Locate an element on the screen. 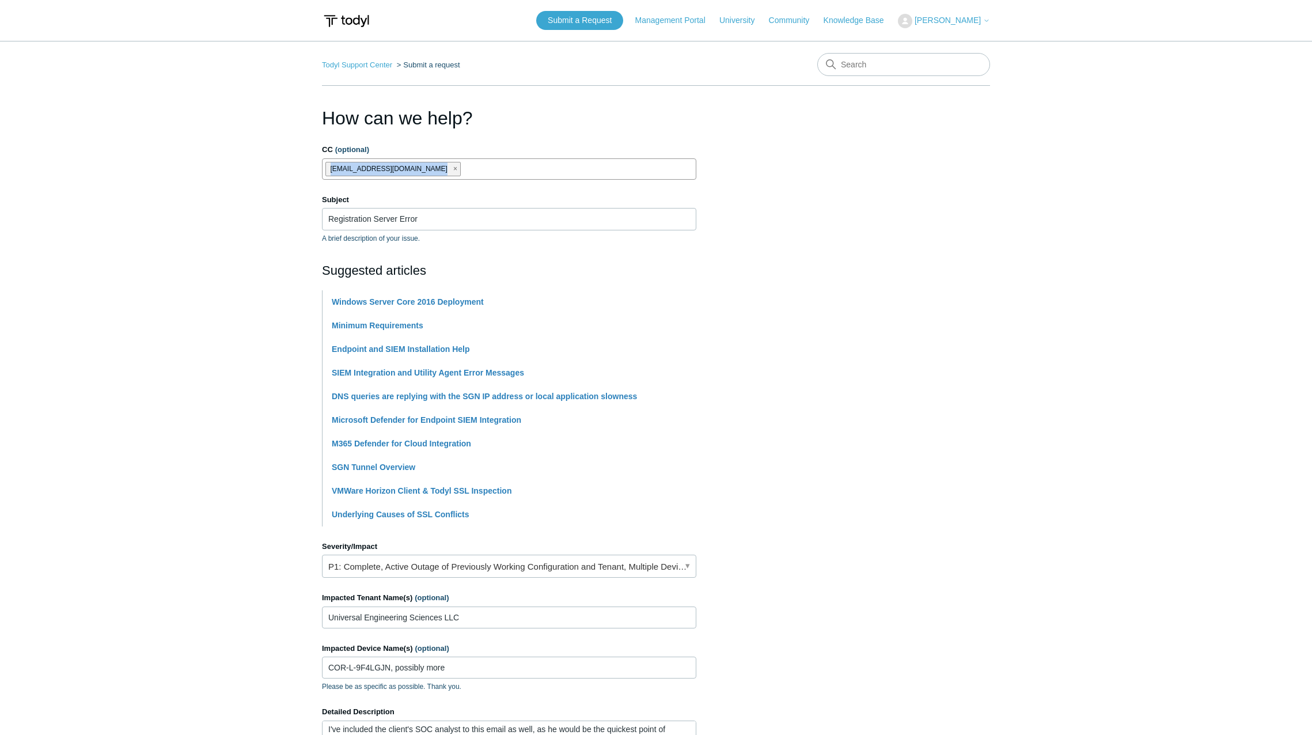 The image size is (1312, 735). a: Minimum Requirements is located at coordinates (377, 326).